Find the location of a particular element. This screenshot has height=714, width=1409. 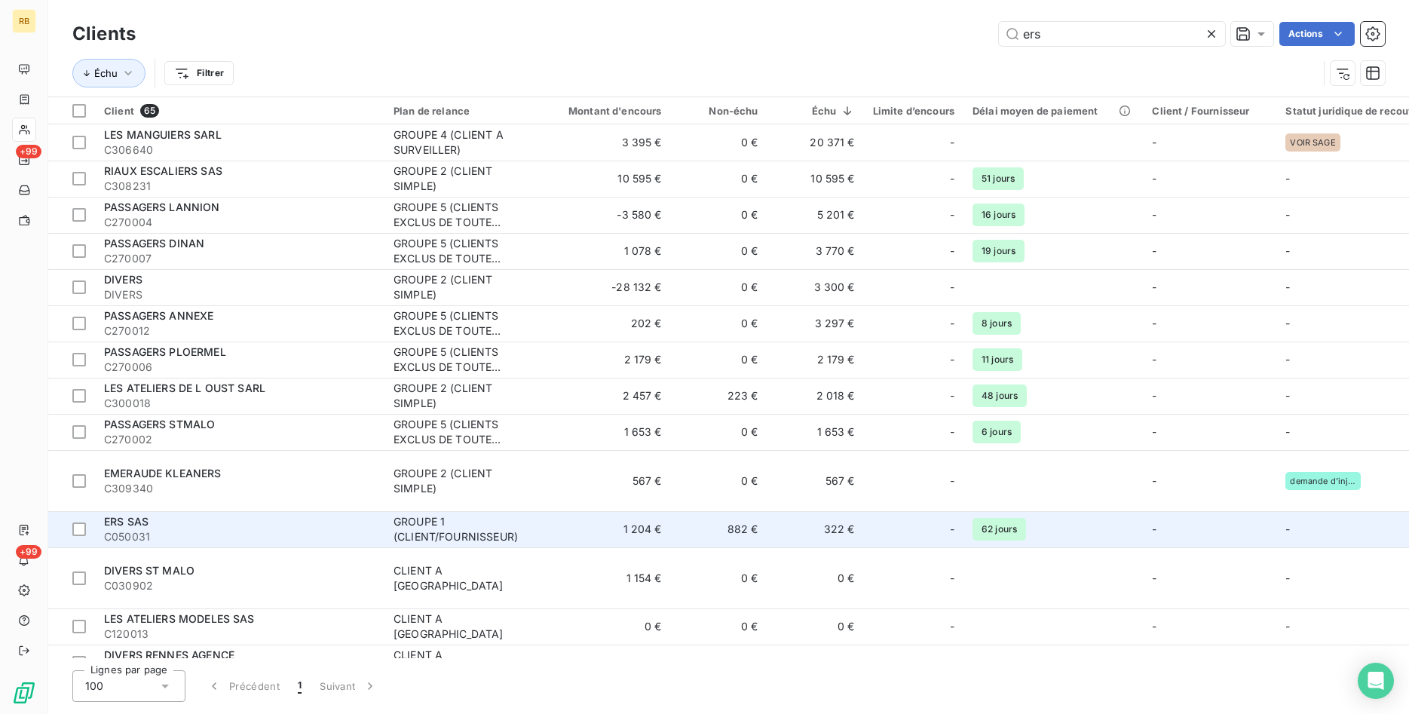

td: 5 201 € is located at coordinates (816, 215).